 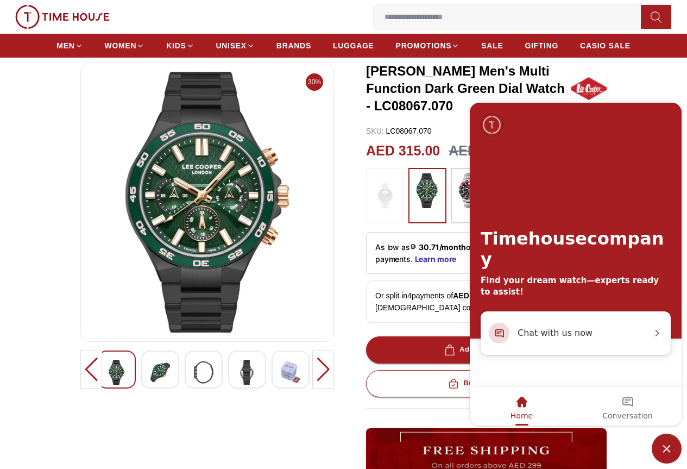 I want to click on a: UNISEX, so click(x=235, y=46).